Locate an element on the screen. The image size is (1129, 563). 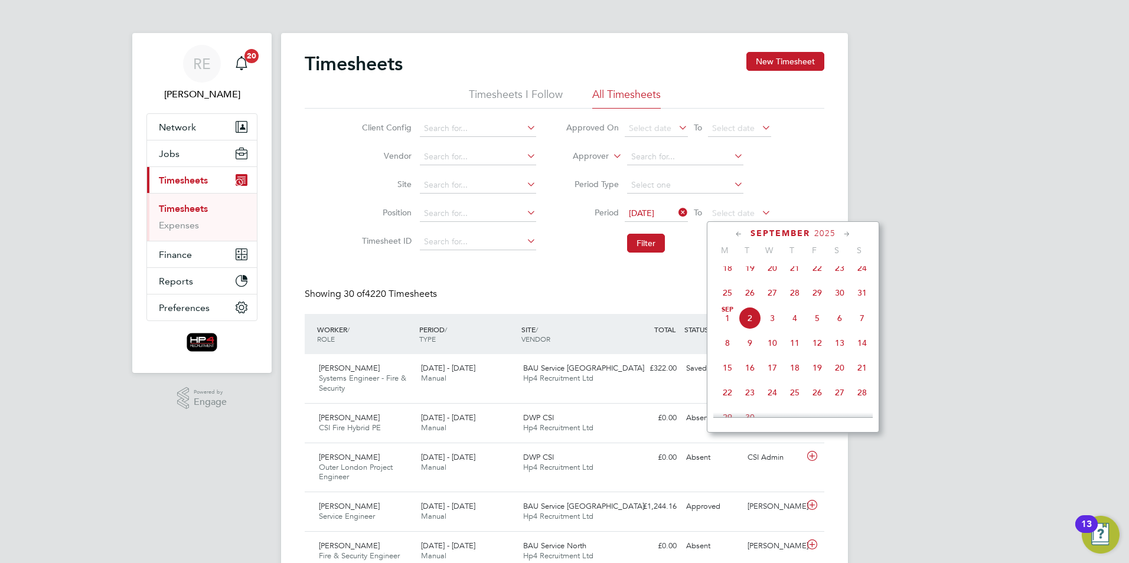
span: T is located at coordinates (792, 250).